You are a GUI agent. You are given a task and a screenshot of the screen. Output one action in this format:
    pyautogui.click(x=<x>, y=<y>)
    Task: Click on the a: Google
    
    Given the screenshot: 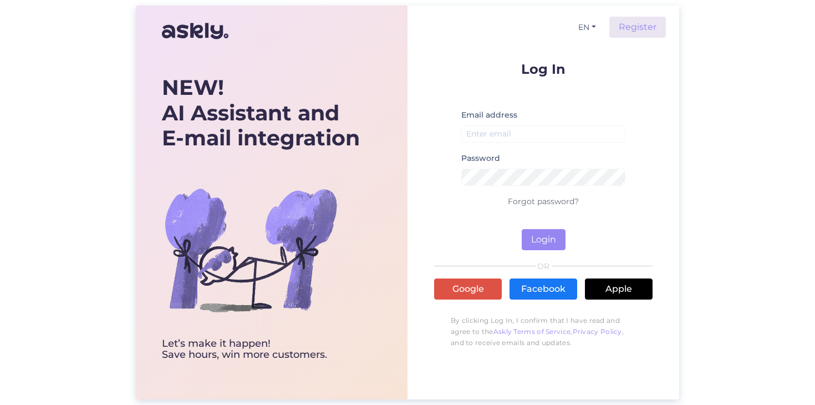 What is the action you would take?
    pyautogui.click(x=468, y=289)
    